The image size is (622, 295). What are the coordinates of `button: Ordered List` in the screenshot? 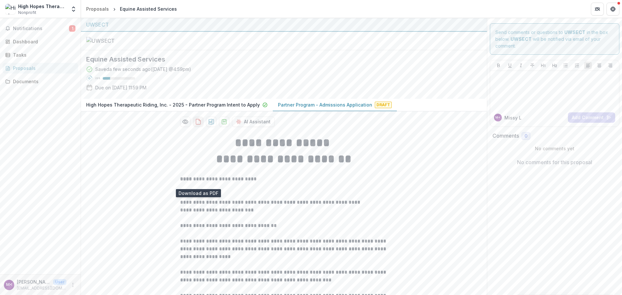 It's located at (577, 65).